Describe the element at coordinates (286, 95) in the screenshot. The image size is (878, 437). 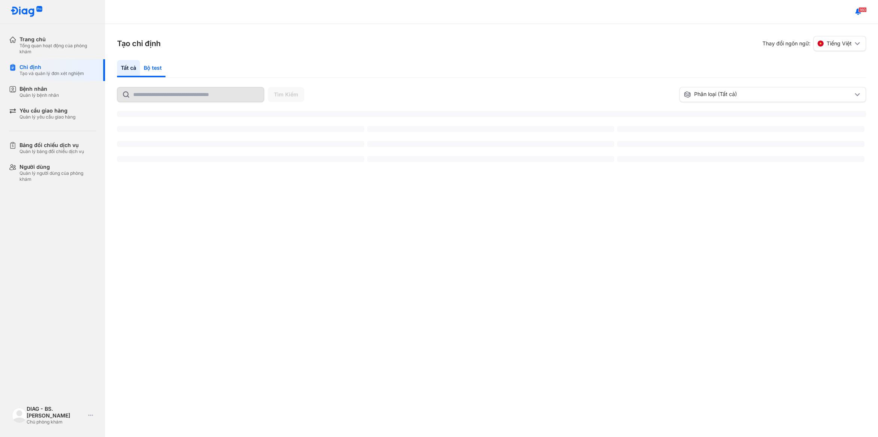
I see `button: Tìm Kiếm` at that location.